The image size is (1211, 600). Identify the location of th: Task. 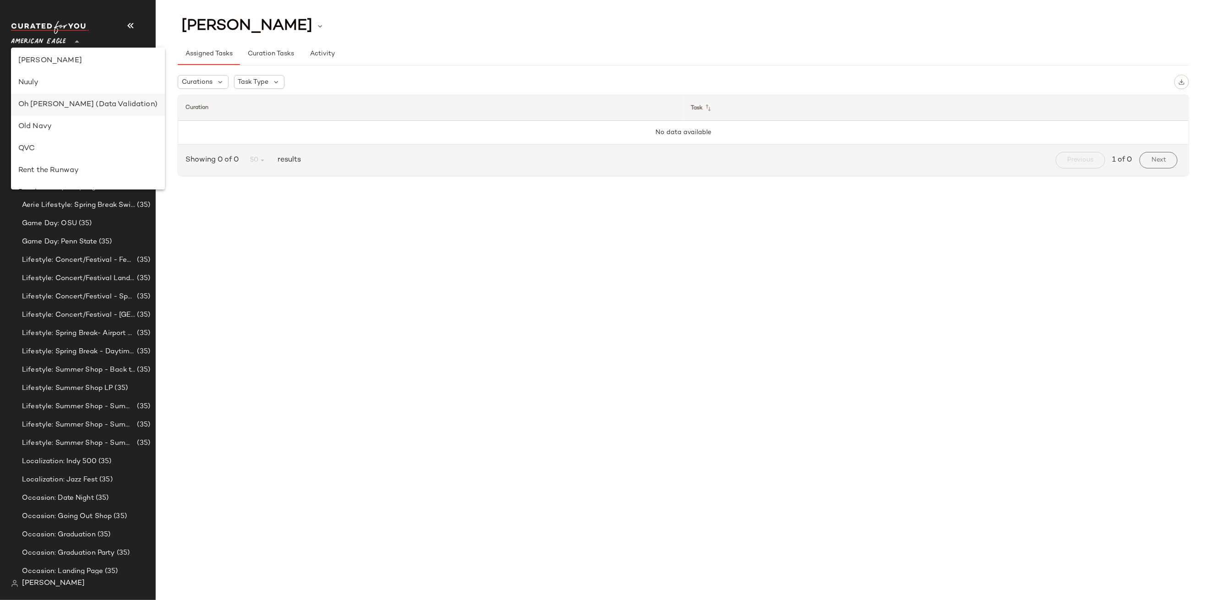
(935, 108).